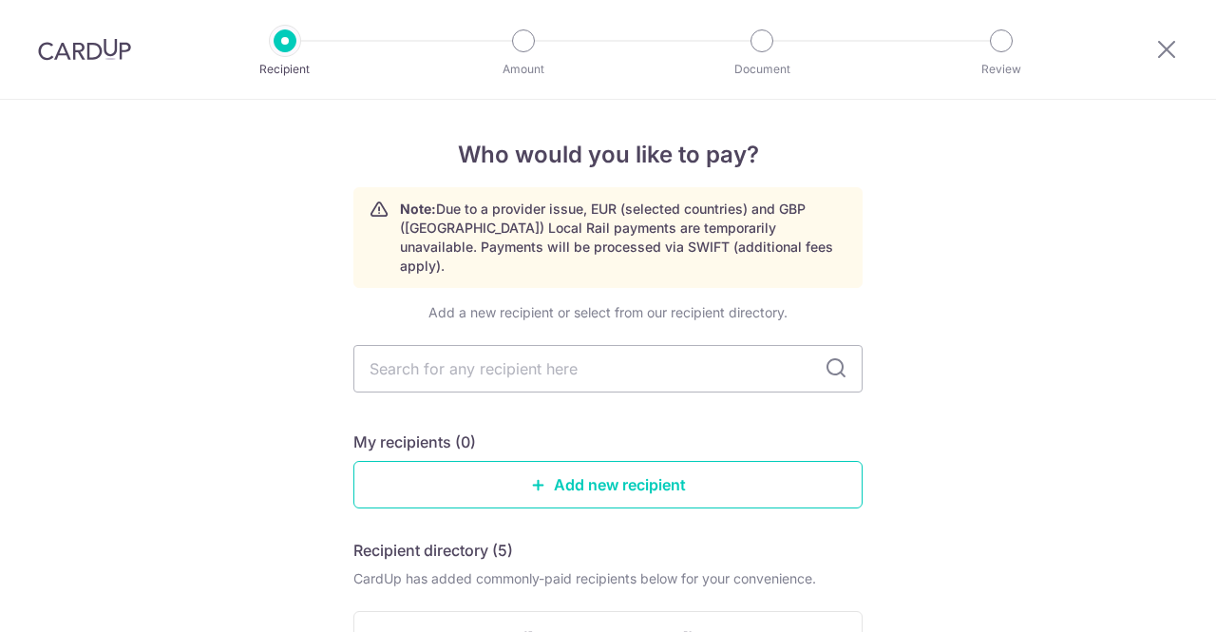  Describe the element at coordinates (433, 550) in the screenshot. I see `h5: Recipient directory (5)` at that location.